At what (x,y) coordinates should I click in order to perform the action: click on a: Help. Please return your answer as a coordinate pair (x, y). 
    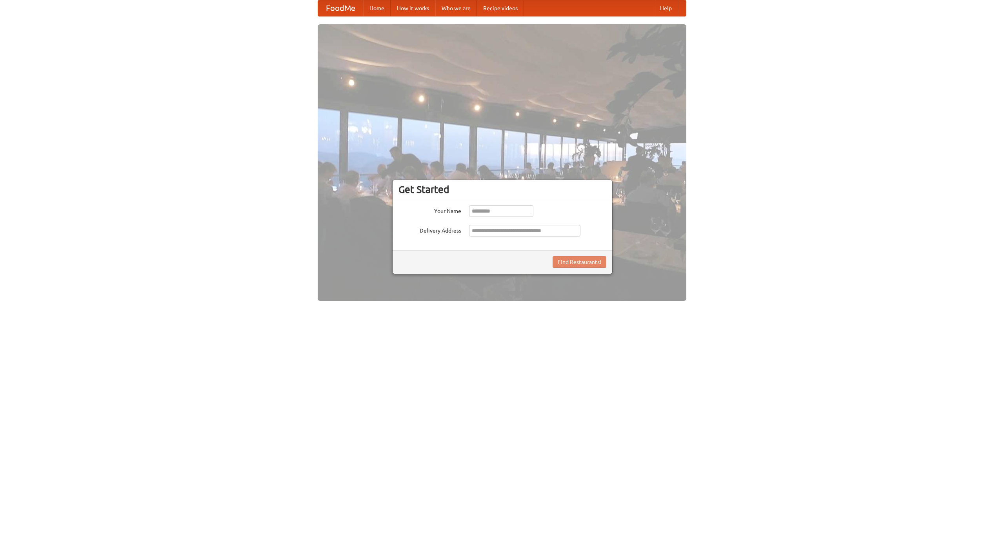
    Looking at the image, I should click on (666, 8).